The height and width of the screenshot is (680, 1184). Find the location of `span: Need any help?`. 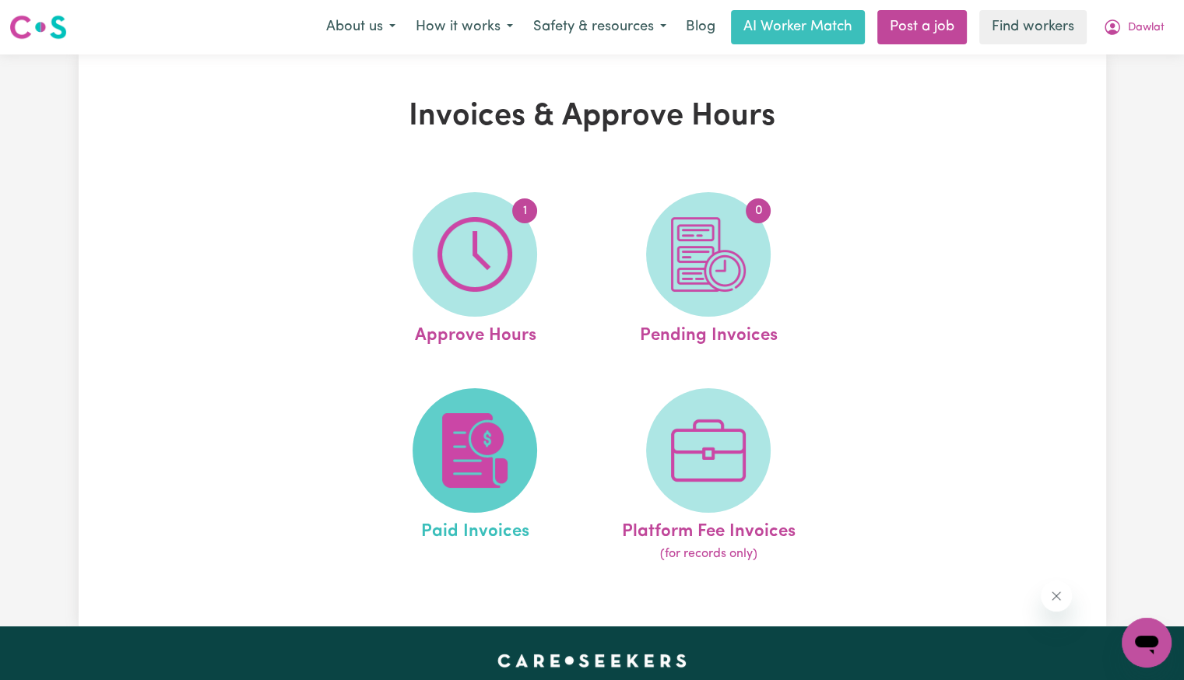

span: Need any help? is located at coordinates (51, 17).